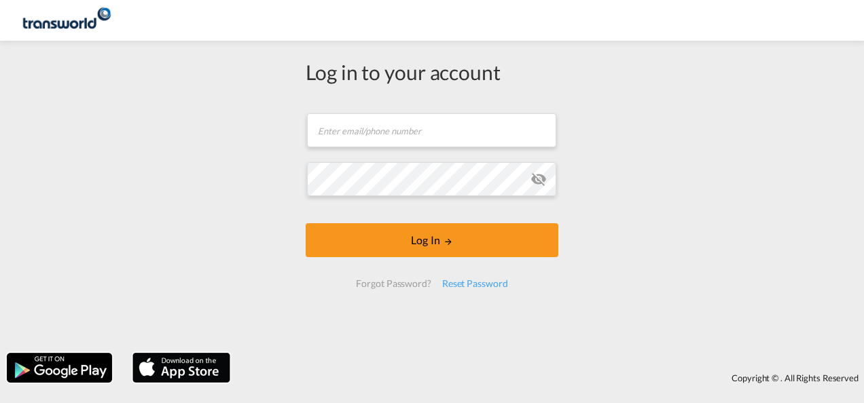  What do you see at coordinates (550, 378) in the screenshot?
I see `div: Copyright © . All Rights Reserved` at bounding box center [550, 378].